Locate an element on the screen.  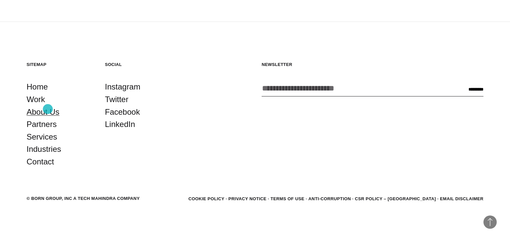
div: © BORN GROUP, INC A Tech Mahindra Company is located at coordinates (83, 199).